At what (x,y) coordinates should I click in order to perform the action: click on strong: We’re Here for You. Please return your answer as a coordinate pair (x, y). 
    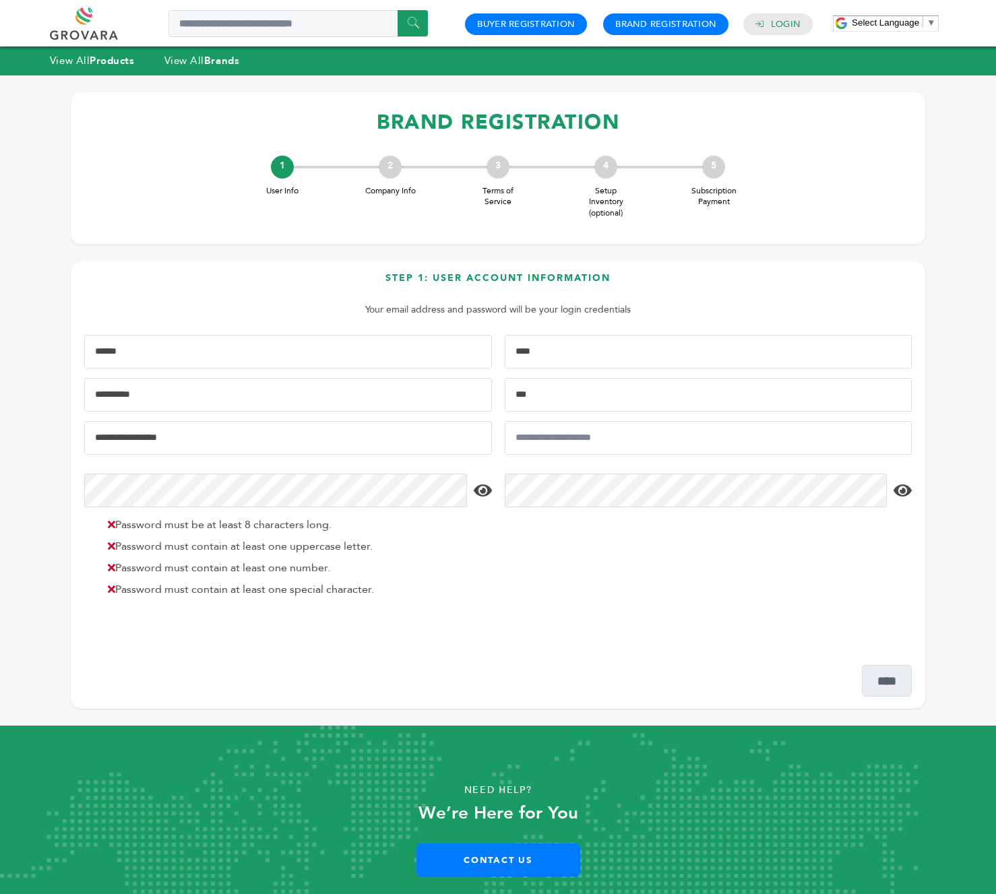
    Looking at the image, I should click on (498, 813).